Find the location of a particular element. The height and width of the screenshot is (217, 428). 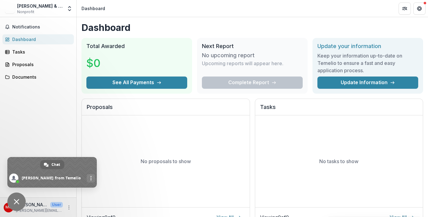

a: Close chat is located at coordinates (17, 202).